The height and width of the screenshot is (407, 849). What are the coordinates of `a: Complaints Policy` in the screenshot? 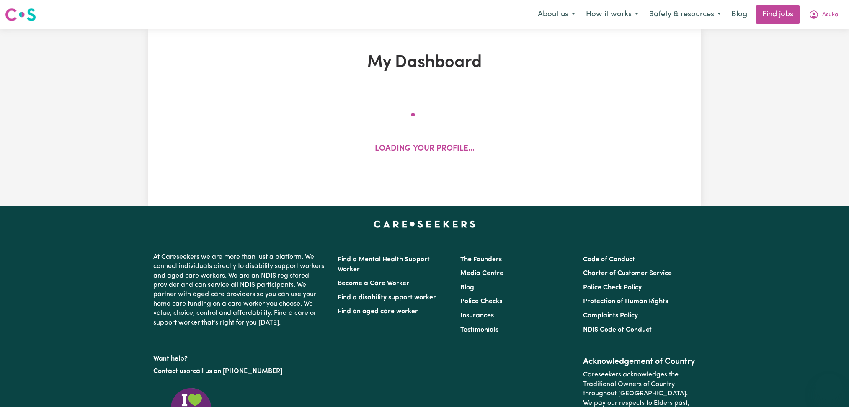 It's located at (611, 316).